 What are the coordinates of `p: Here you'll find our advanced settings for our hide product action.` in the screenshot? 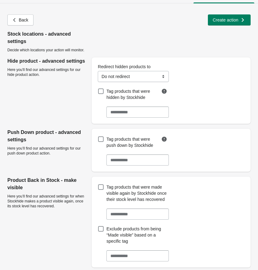 It's located at (47, 72).